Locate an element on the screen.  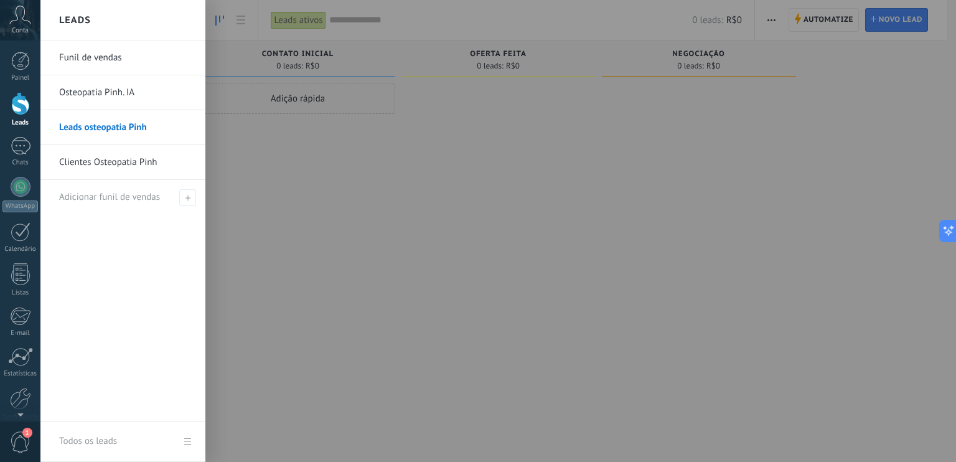
div: WhatsApp is located at coordinates (20, 206).